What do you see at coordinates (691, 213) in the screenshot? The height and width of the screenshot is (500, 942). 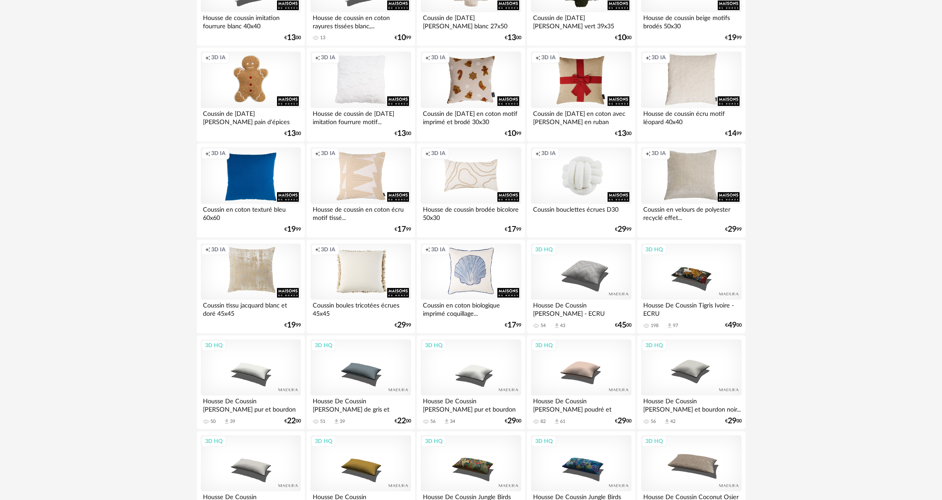 I see `div: Coussin en velours de polyester recyclé effet...` at bounding box center [691, 213].